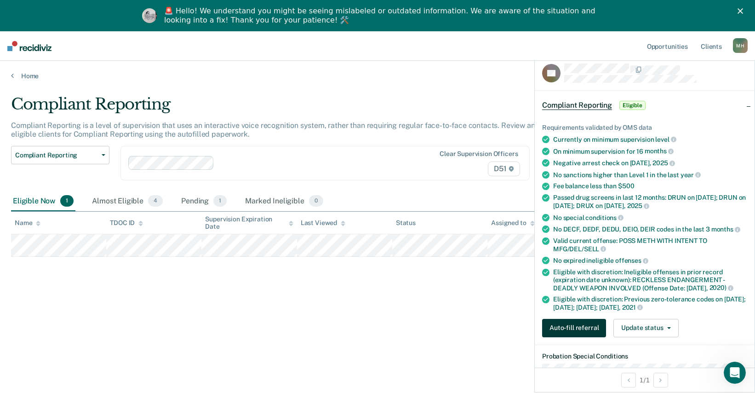  I want to click on div: Eligible Now, so click(43, 201).